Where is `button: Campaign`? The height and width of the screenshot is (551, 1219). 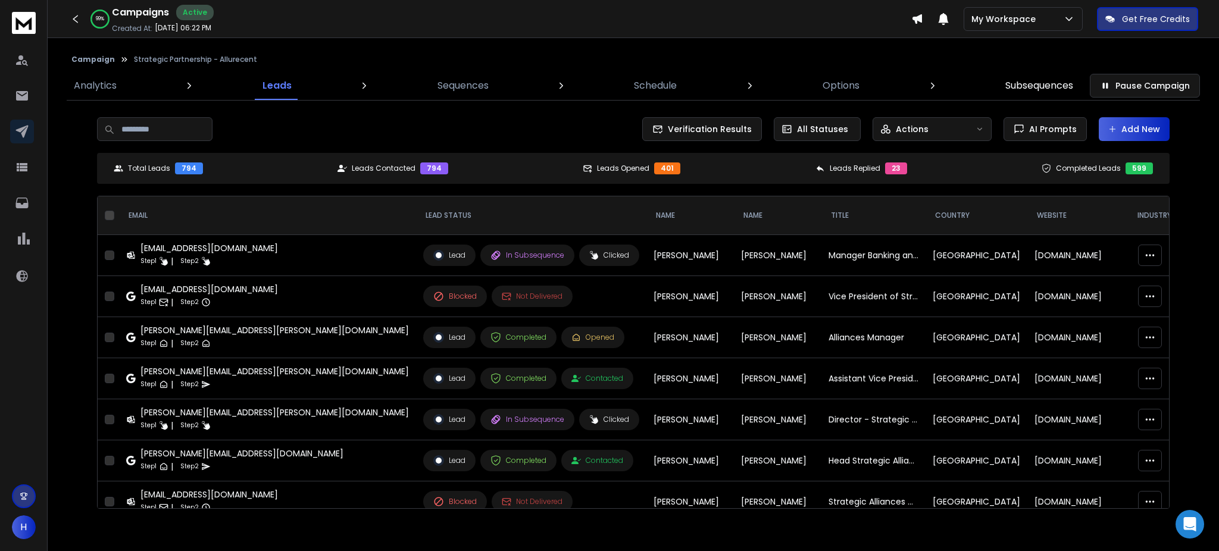 button: Campaign is located at coordinates (93, 60).